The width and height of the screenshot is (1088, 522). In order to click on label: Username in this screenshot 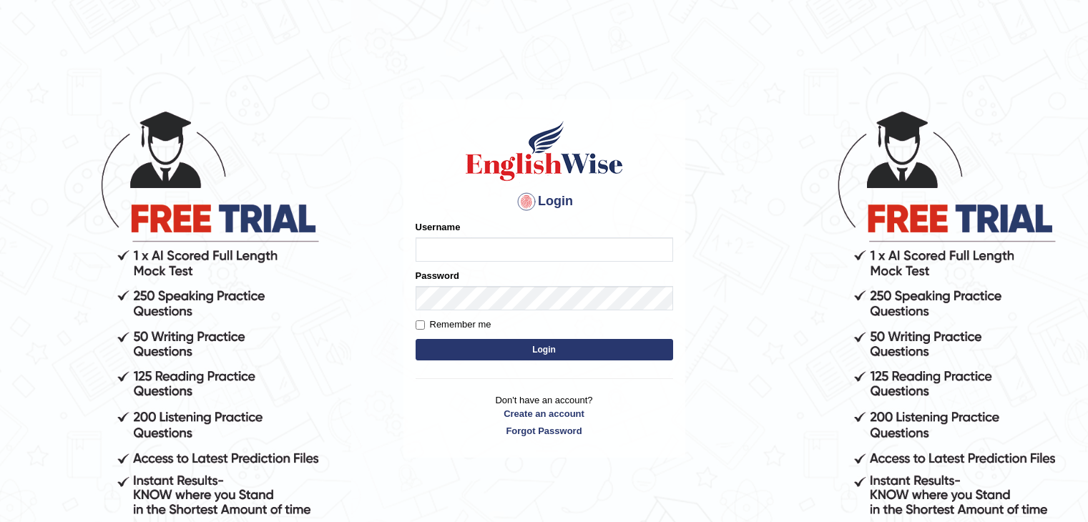, I will do `click(438, 227)`.